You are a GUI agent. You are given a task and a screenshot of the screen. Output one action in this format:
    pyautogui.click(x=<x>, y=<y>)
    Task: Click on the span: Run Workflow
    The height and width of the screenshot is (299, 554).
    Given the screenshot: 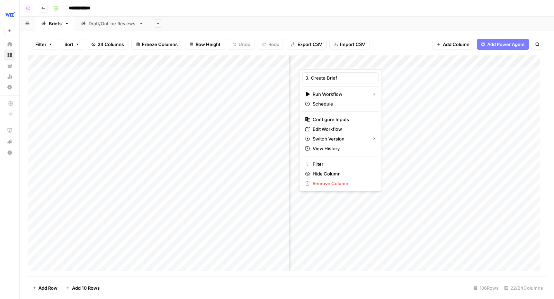 What is the action you would take?
    pyautogui.click(x=339, y=94)
    